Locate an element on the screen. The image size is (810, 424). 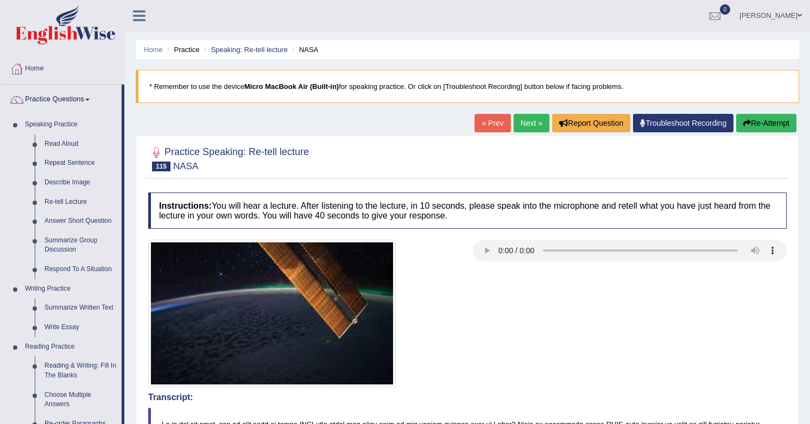
a: Choose Multiple Answers is located at coordinates (80, 400).